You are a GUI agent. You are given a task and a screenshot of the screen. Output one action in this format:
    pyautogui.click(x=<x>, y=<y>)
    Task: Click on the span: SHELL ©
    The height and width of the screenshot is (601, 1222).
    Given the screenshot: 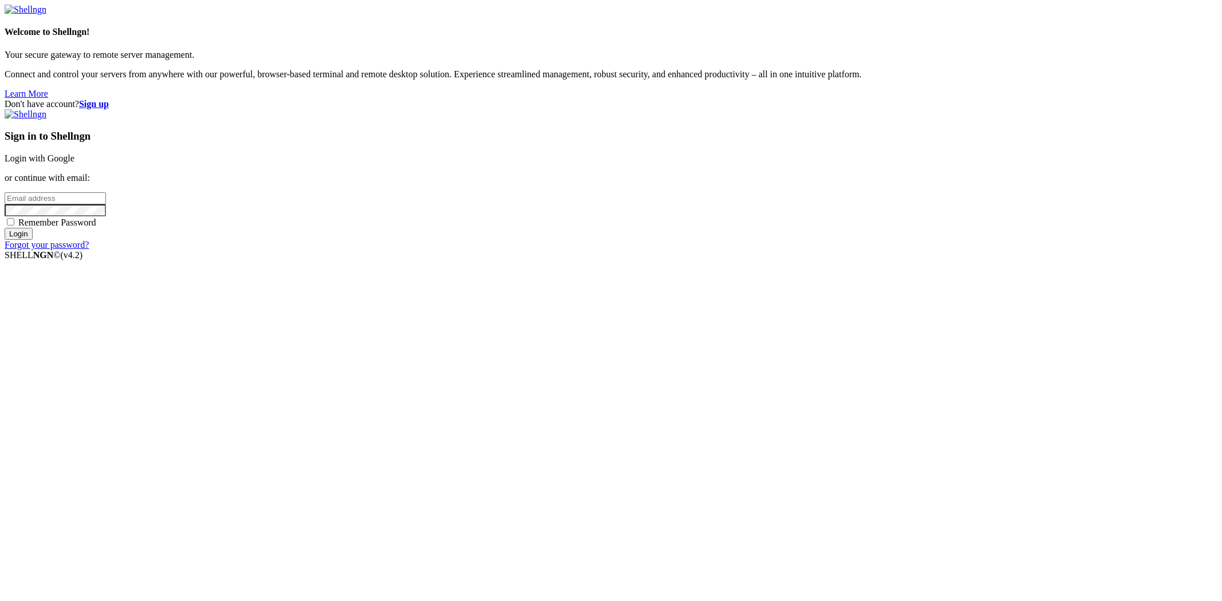 What is the action you would take?
    pyautogui.click(x=44, y=255)
    